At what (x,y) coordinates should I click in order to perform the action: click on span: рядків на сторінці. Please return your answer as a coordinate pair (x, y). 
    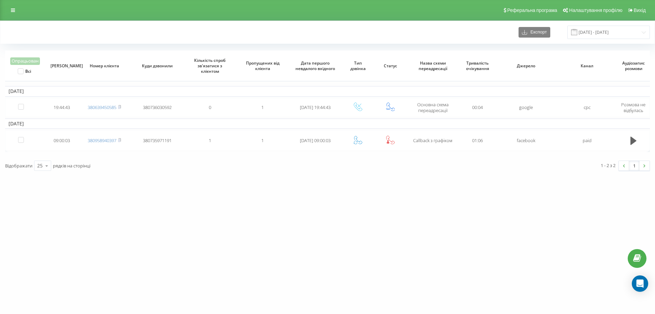
    Looking at the image, I should click on (72, 166).